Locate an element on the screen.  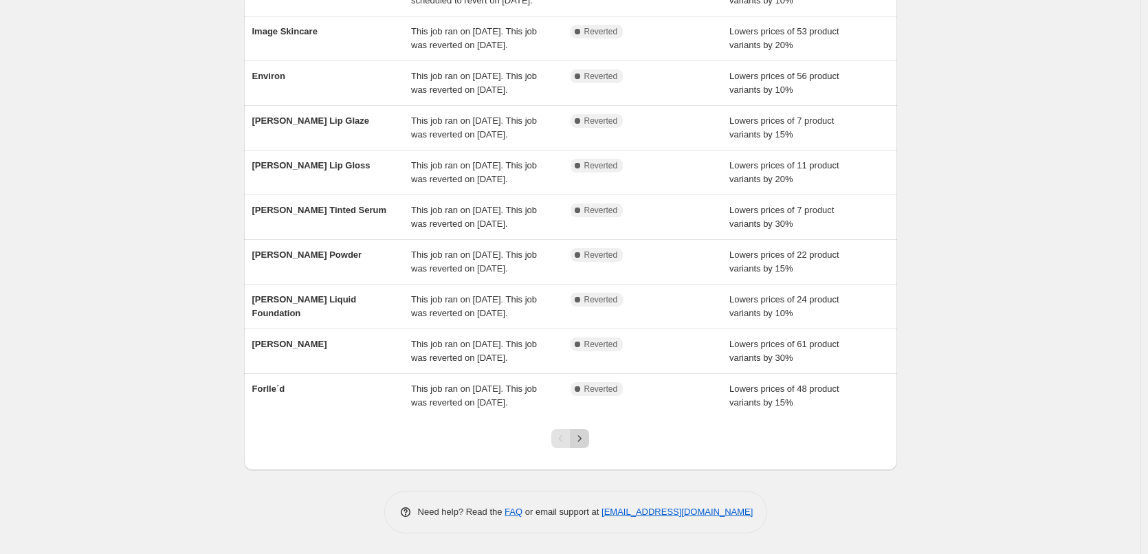
span: Lowers prices of 22 product variants by 15% is located at coordinates (785, 261).